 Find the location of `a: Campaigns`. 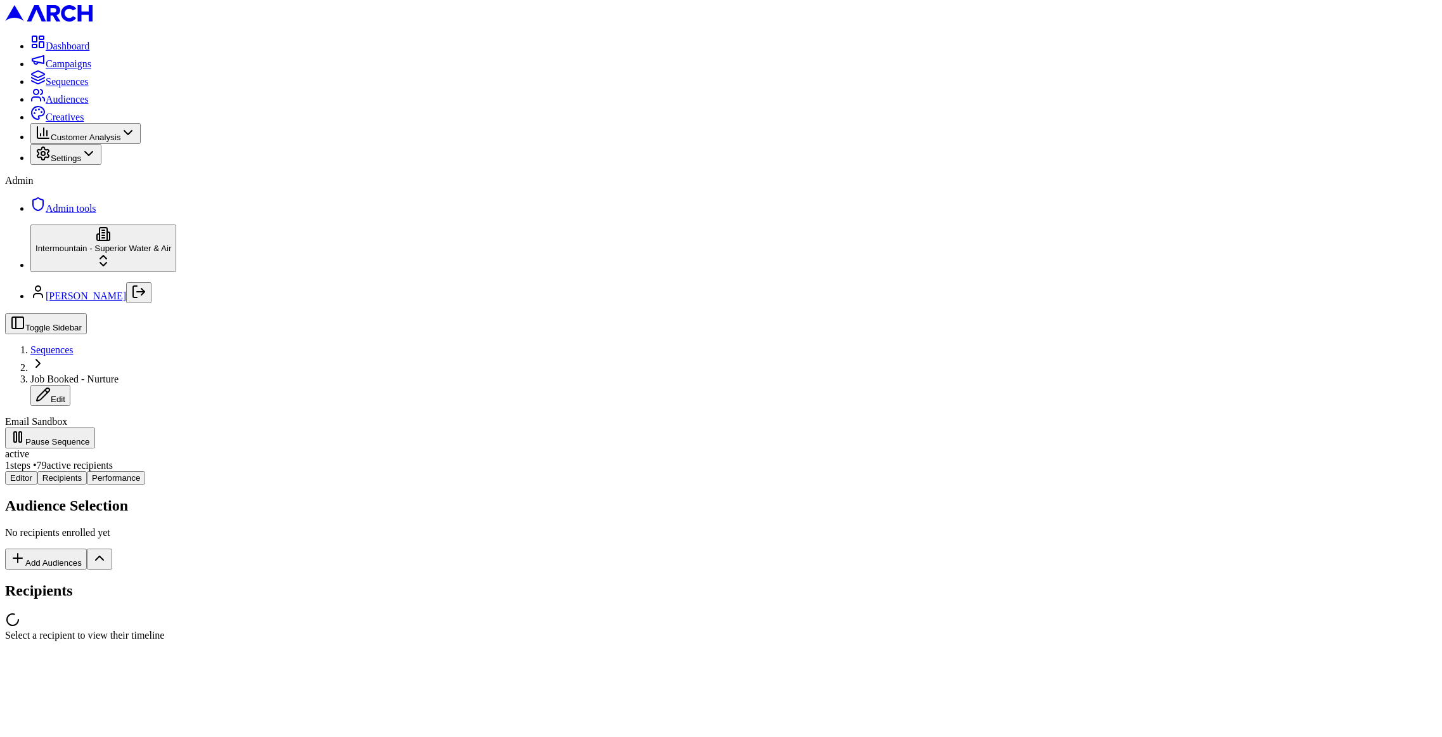

a: Campaigns is located at coordinates (61, 63).